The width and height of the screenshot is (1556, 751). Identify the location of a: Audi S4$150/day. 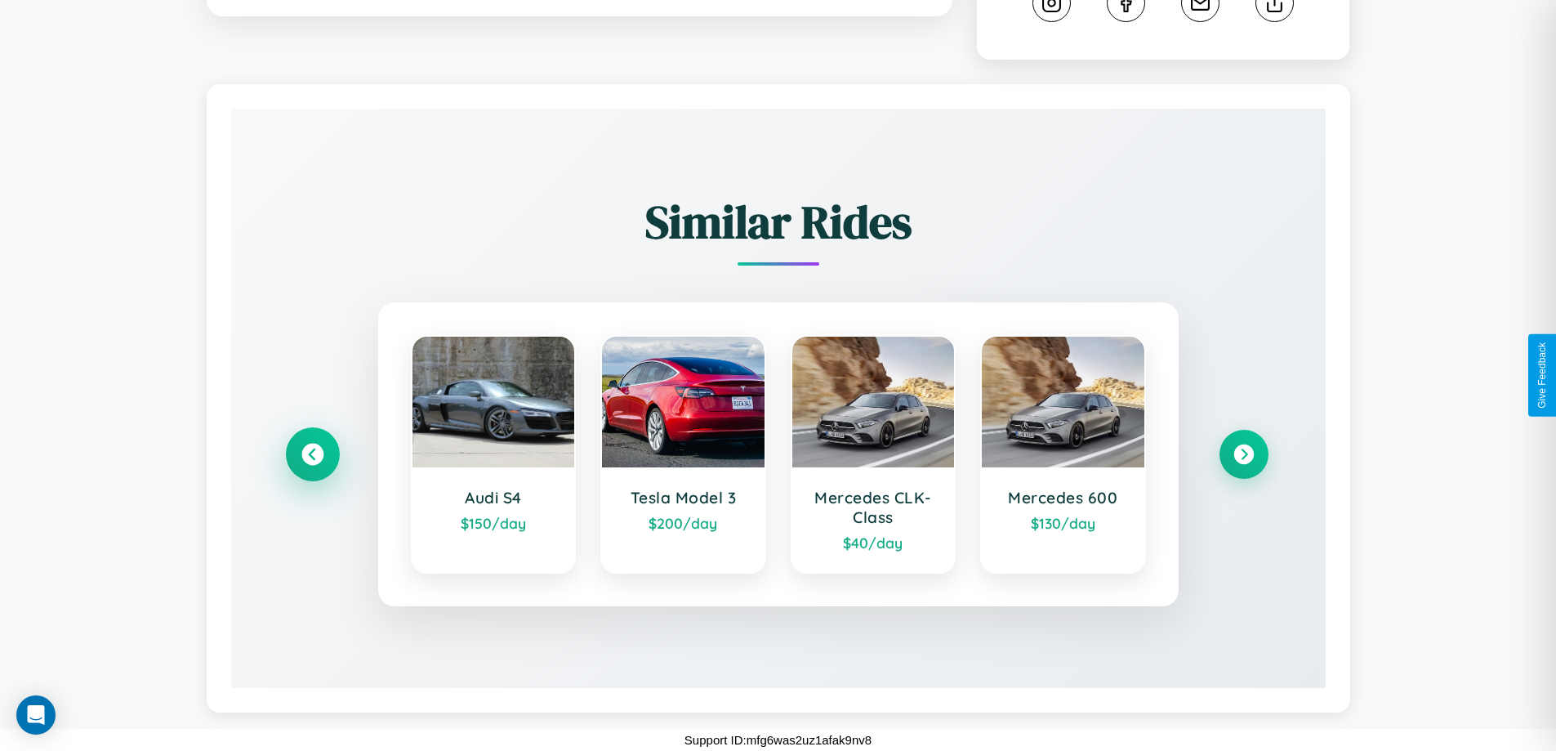
(493, 454).